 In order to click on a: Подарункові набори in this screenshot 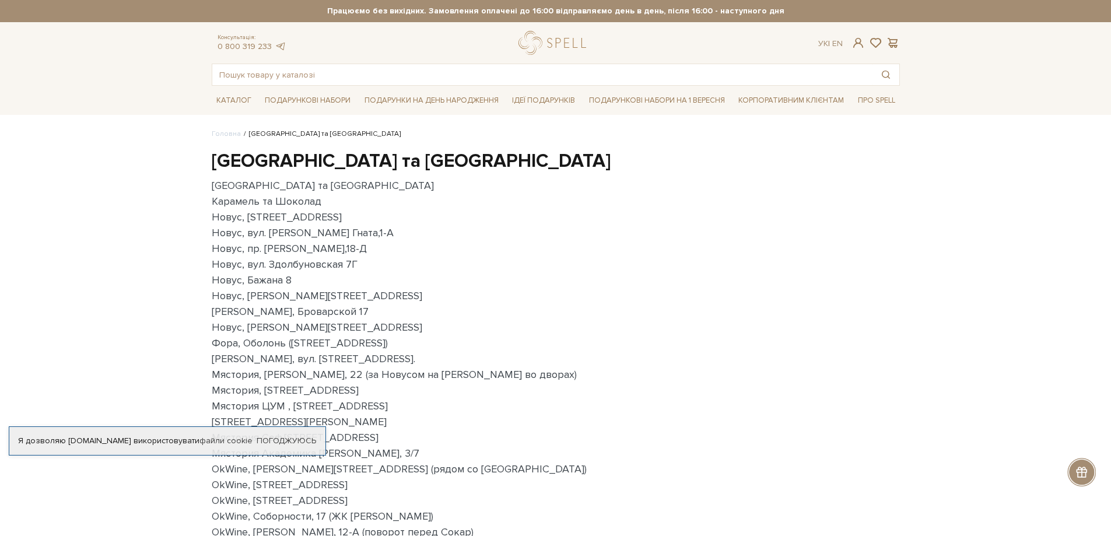, I will do `click(307, 100)`.